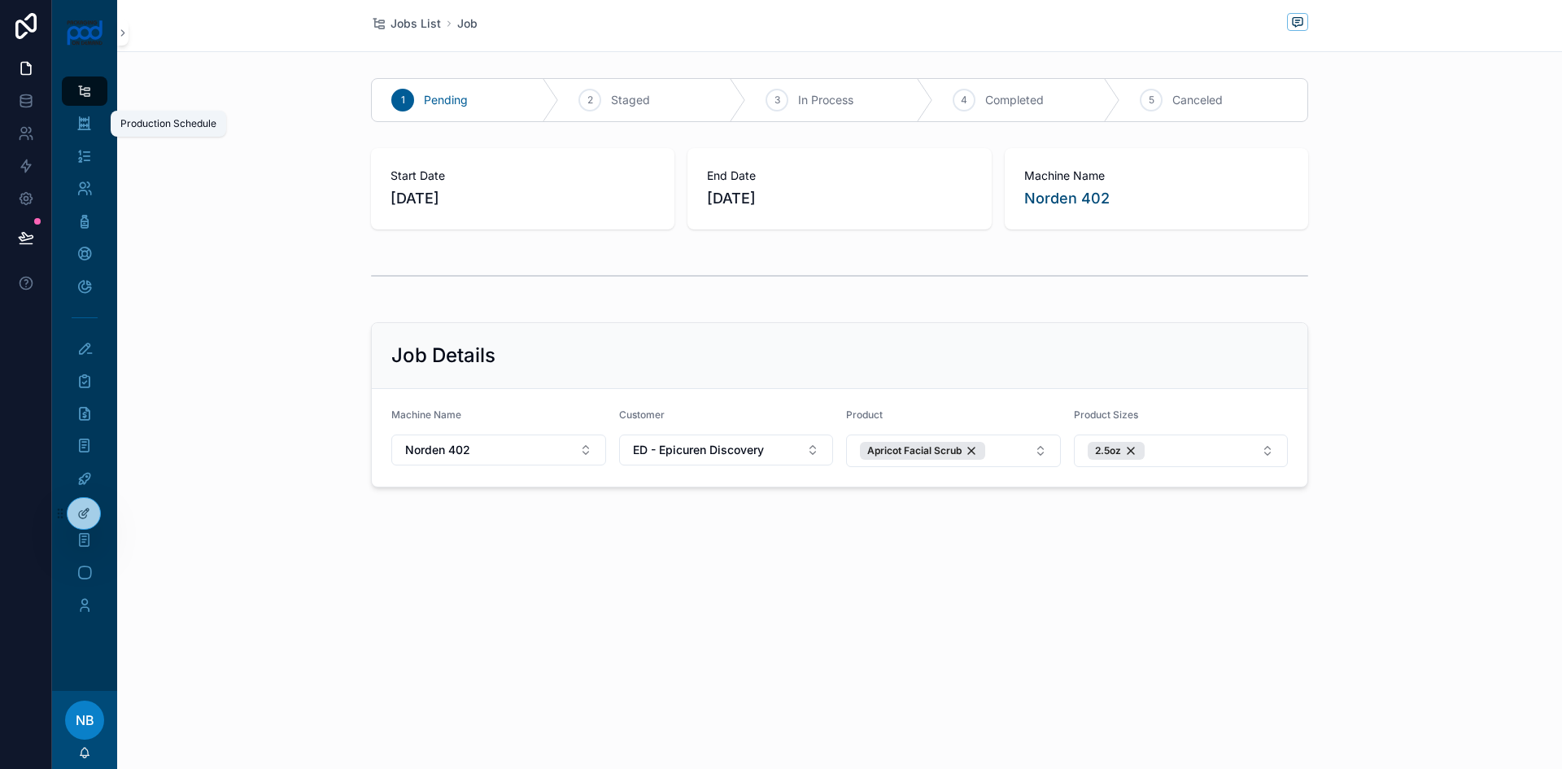  I want to click on span: Completed, so click(1014, 100).